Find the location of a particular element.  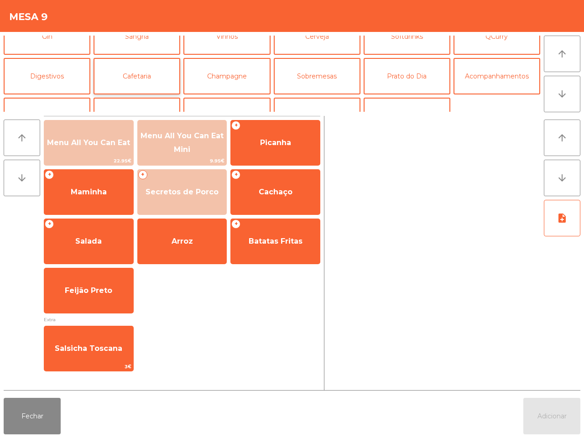

button: Vinhos is located at coordinates (227, 37).